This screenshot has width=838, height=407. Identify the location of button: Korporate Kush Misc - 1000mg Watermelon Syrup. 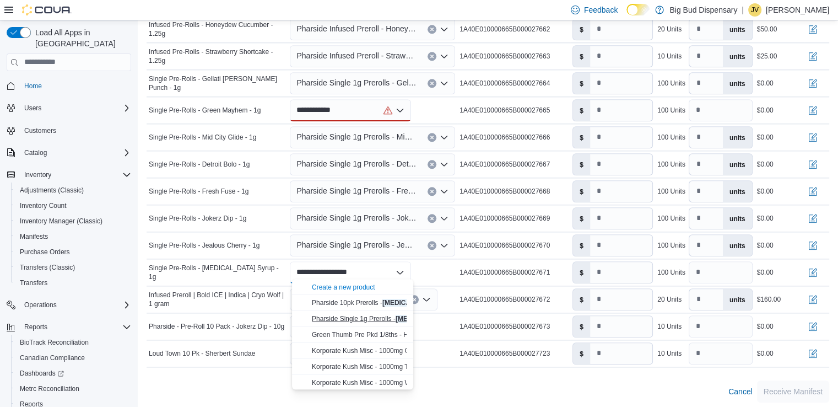
(353, 383).